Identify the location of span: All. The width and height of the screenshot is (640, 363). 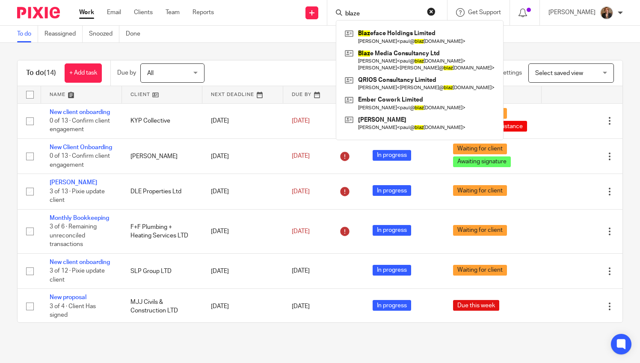
(150, 73).